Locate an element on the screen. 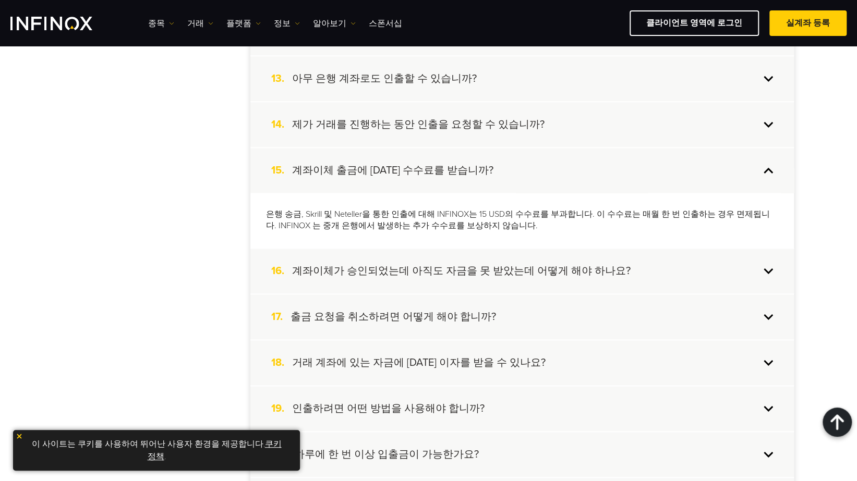 This screenshot has width=857, height=481. a: 거래 is located at coordinates (200, 23).